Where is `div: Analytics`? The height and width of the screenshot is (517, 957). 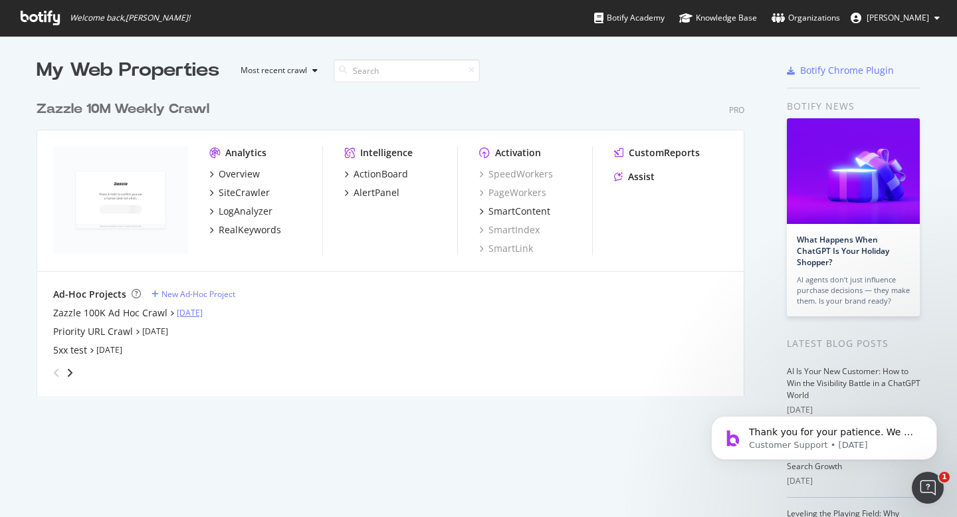
div: Analytics is located at coordinates (246, 153).